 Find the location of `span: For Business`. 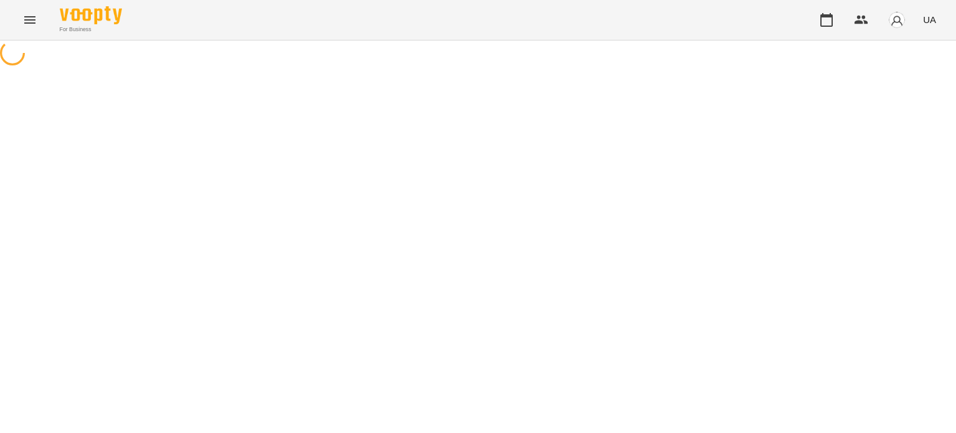

span: For Business is located at coordinates (91, 29).